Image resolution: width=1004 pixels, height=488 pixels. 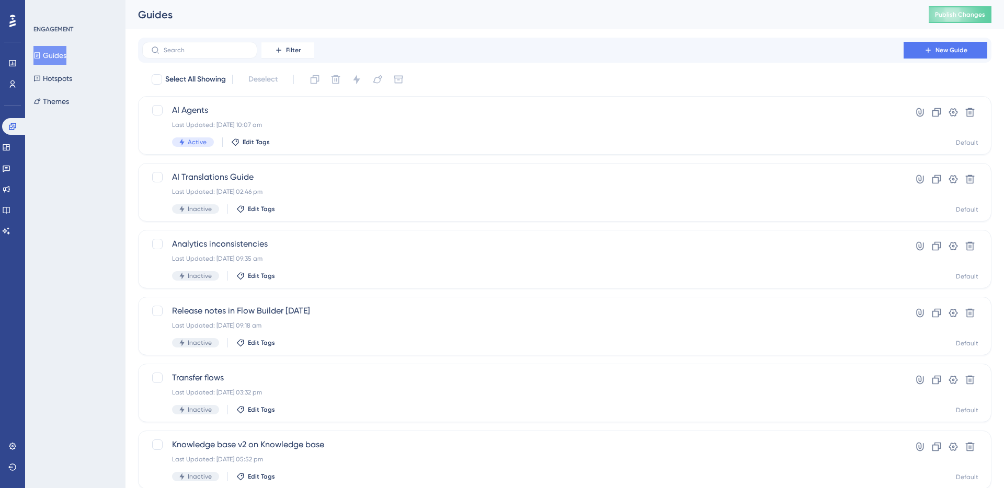 I want to click on button: Publish Changes, so click(x=960, y=15).